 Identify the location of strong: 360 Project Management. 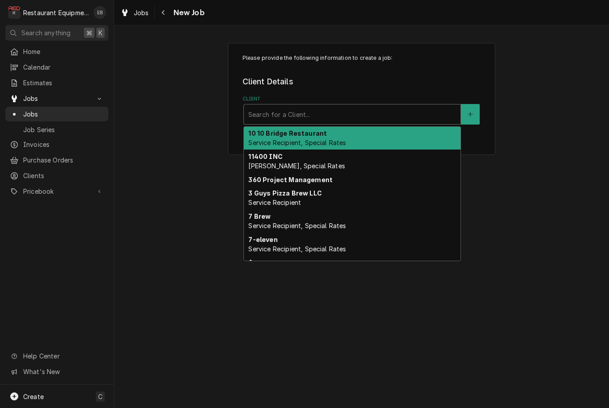
(290, 179).